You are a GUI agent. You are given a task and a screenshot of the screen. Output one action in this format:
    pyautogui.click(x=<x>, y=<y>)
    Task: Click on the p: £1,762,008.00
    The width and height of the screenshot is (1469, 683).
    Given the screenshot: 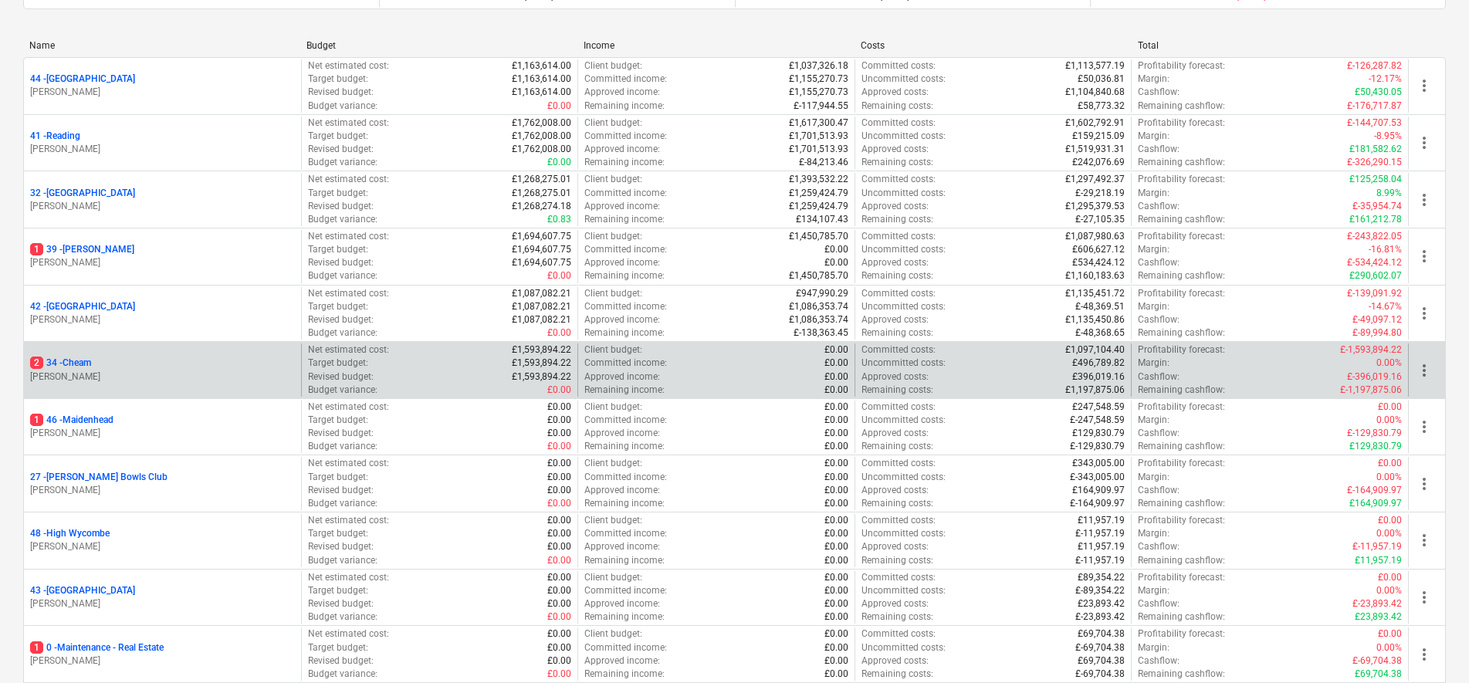 What is the action you would take?
    pyautogui.click(x=541, y=149)
    